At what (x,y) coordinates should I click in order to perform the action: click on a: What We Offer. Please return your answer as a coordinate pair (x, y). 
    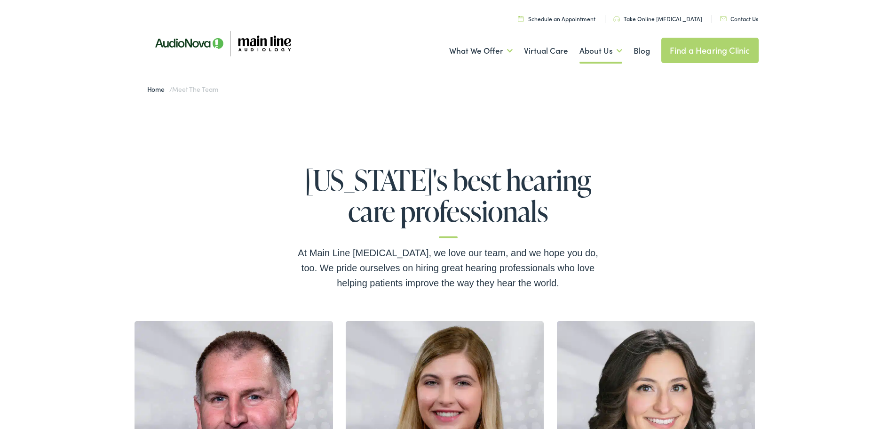
    Looking at the image, I should click on (481, 51).